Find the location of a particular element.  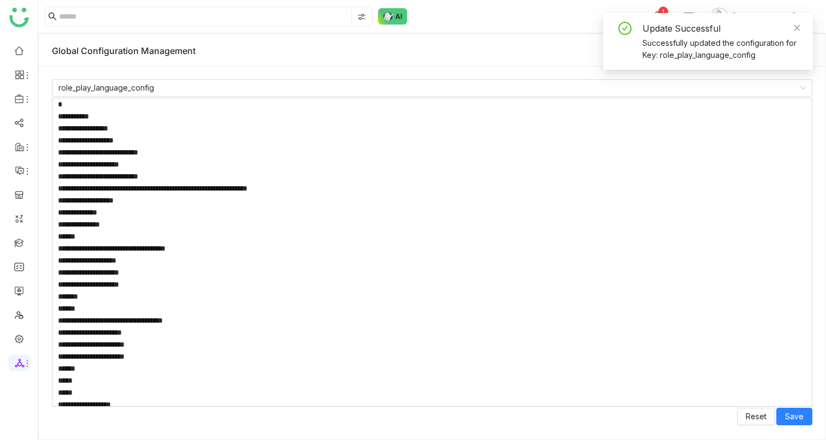

img: avatar is located at coordinates (720, 16).